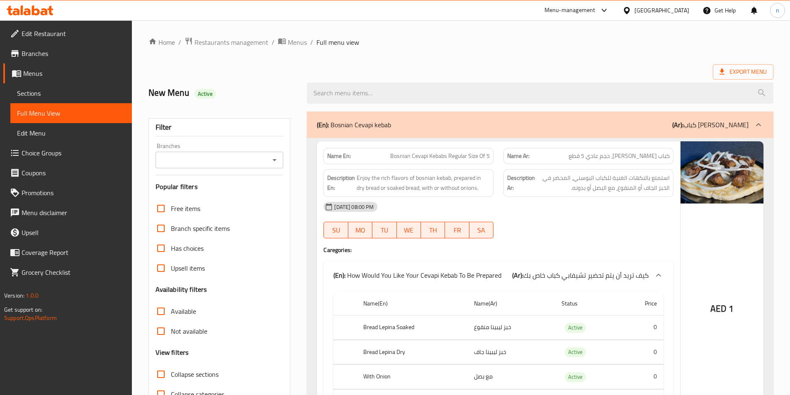 This screenshot has width=790, height=395. I want to click on span: Export Menu, so click(743, 72).